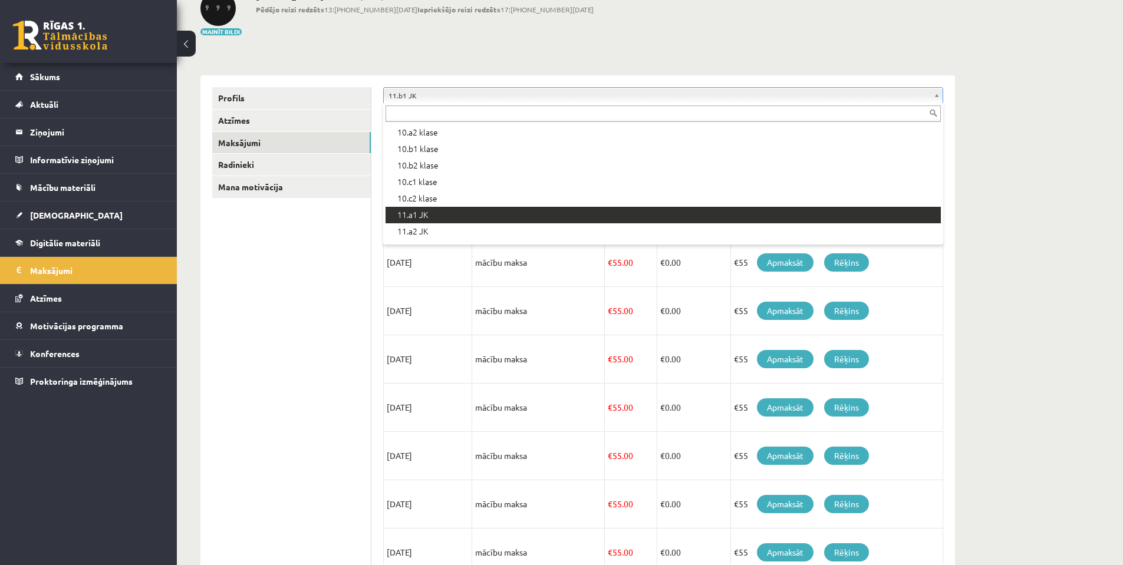 This screenshot has width=1123, height=565. Describe the element at coordinates (663, 232) in the screenshot. I see `div: 11.a2 JK` at that location.